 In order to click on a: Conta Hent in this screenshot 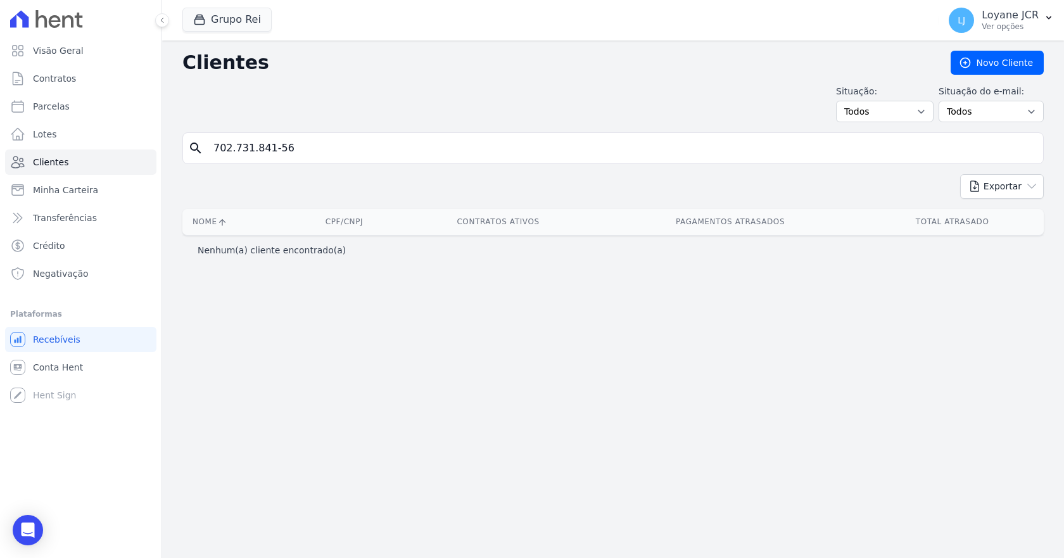, I will do `click(80, 367)`.